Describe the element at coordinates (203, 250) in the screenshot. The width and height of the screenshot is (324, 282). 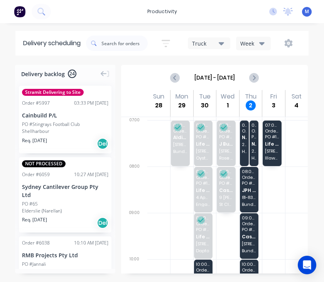
I see `span: Dapto` at that location.